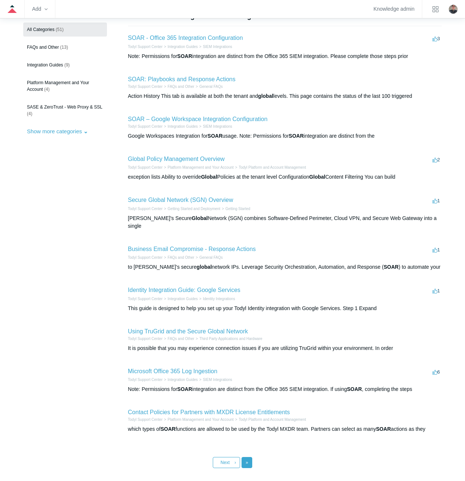 Image resolution: width=465 pixels, height=481 pixels. I want to click on span: FAQs and Other, so click(43, 47).